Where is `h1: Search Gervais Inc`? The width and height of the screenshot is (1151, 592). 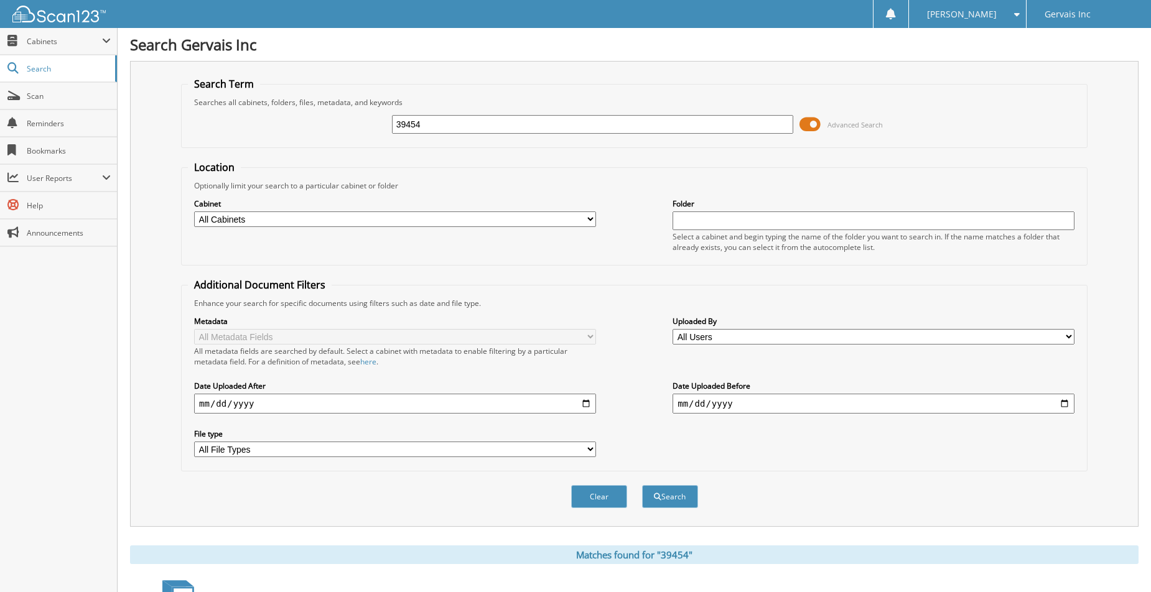 h1: Search Gervais Inc is located at coordinates (634, 44).